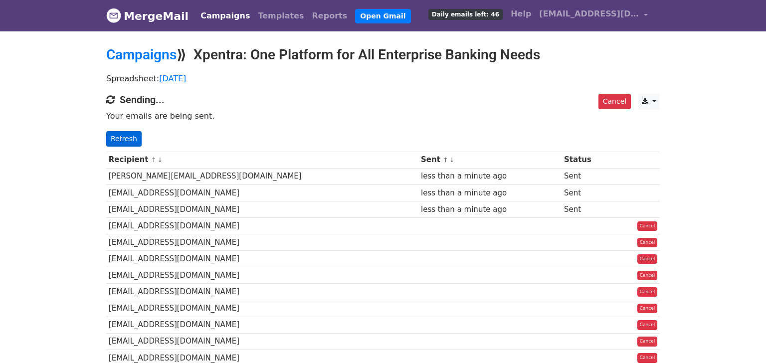  Describe the element at coordinates (587, 160) in the screenshot. I see `th: Status` at that location.